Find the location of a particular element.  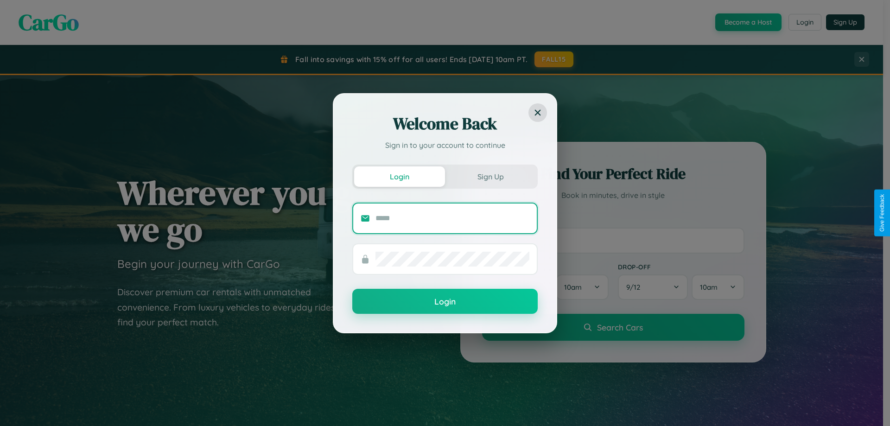

button: Sign Up is located at coordinates (491, 177).